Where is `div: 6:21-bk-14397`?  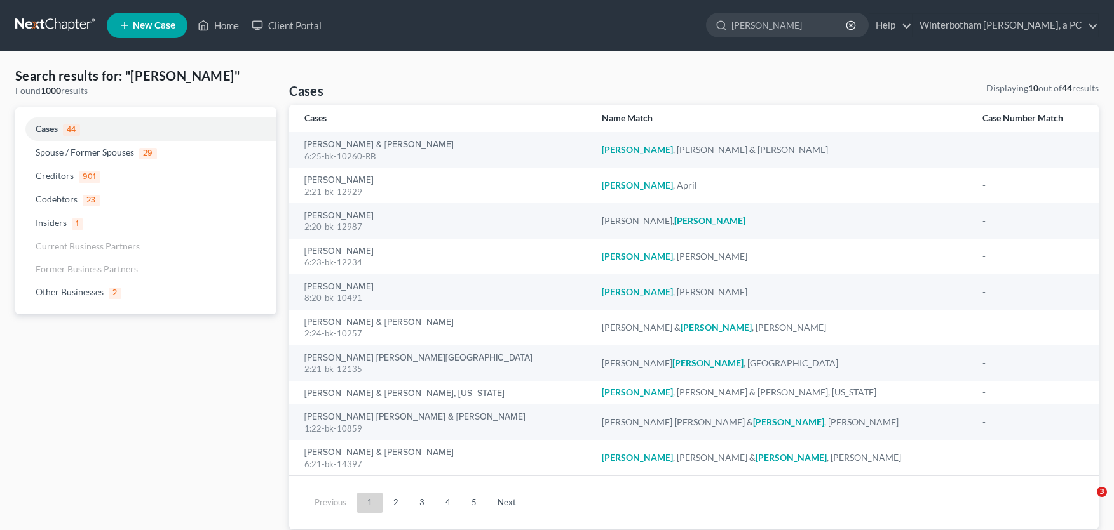 div: 6:21-bk-14397 is located at coordinates (442, 464).